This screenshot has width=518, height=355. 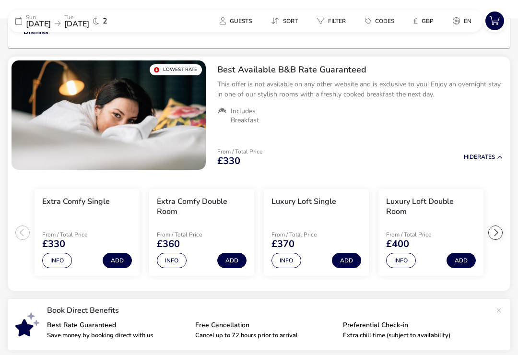 What do you see at coordinates (397, 244) in the screenshot?
I see `span: £400` at bounding box center [397, 244].